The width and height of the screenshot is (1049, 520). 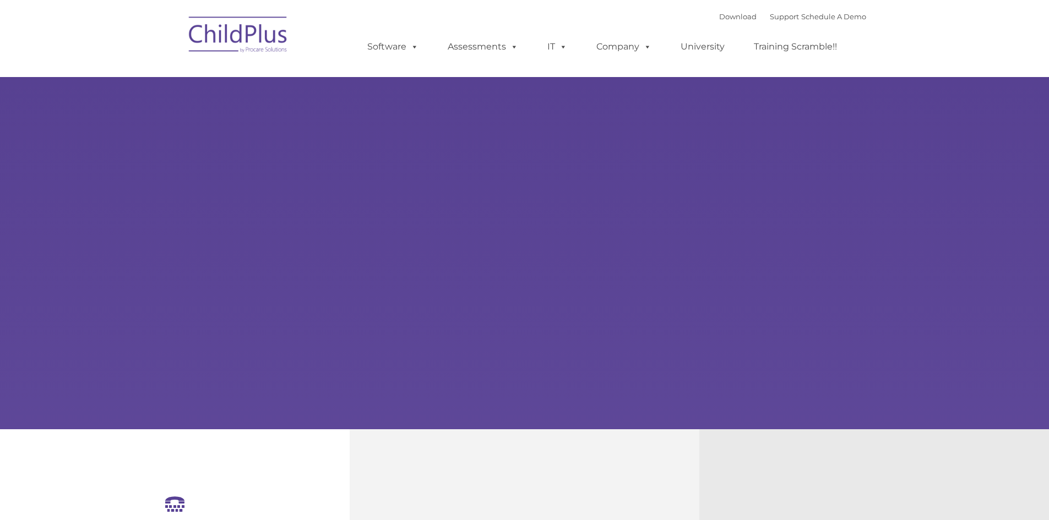 I want to click on a: Assessments, so click(x=483, y=47).